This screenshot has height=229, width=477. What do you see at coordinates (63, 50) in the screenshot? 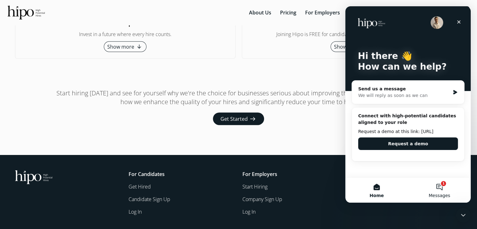
I see `p: Hi there 👋` at bounding box center [63, 50].